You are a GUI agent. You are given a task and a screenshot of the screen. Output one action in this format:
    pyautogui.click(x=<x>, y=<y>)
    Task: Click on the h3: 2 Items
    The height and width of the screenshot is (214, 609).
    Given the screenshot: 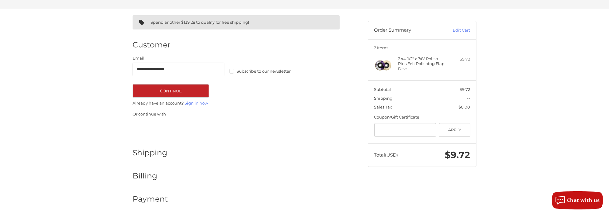 What is the action you would take?
    pyautogui.click(x=422, y=48)
    